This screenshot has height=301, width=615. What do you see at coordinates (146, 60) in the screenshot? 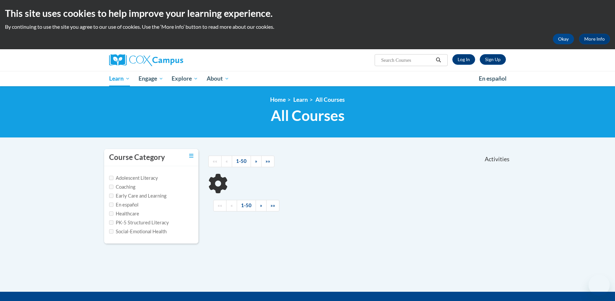
I see `img: Cox Campus` at bounding box center [146, 60].